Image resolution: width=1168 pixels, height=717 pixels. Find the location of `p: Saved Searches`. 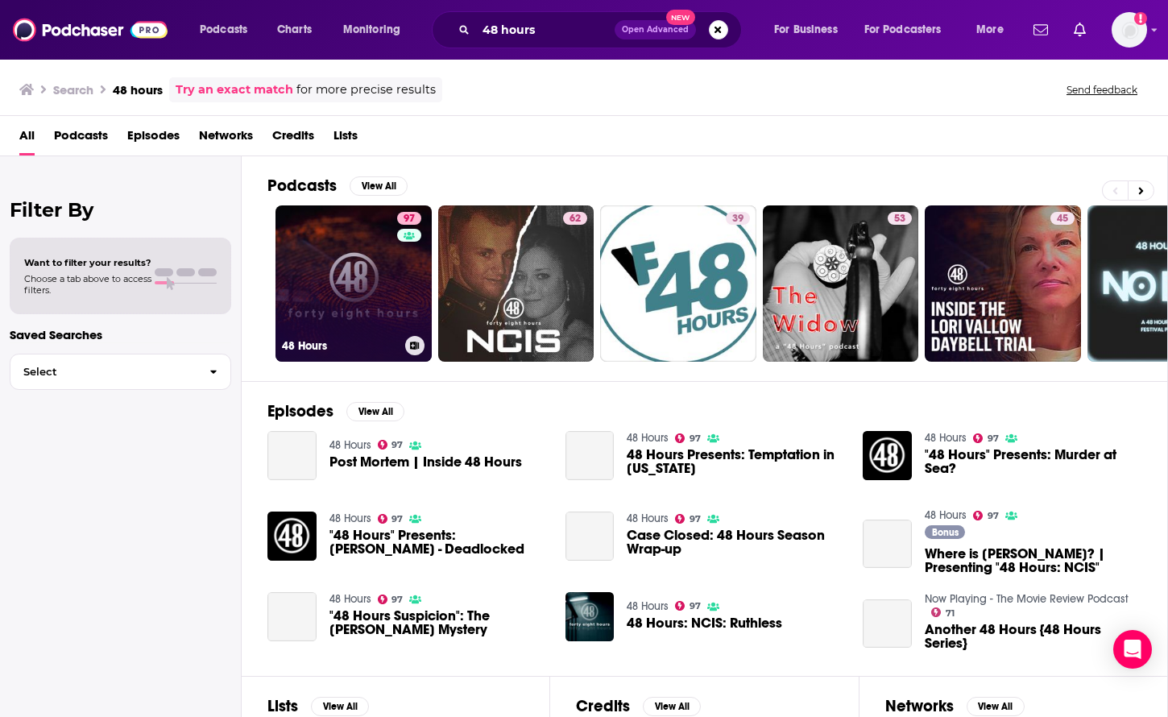

p: Saved Searches is located at coordinates (120, 334).